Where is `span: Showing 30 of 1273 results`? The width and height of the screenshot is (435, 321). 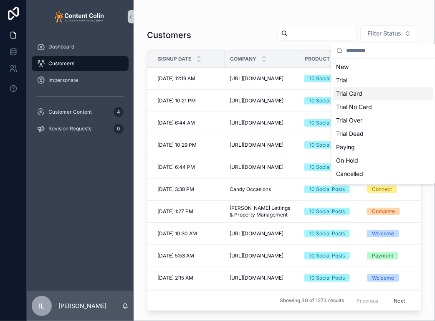
span: Showing 30 of 1273 results is located at coordinates (312, 301).